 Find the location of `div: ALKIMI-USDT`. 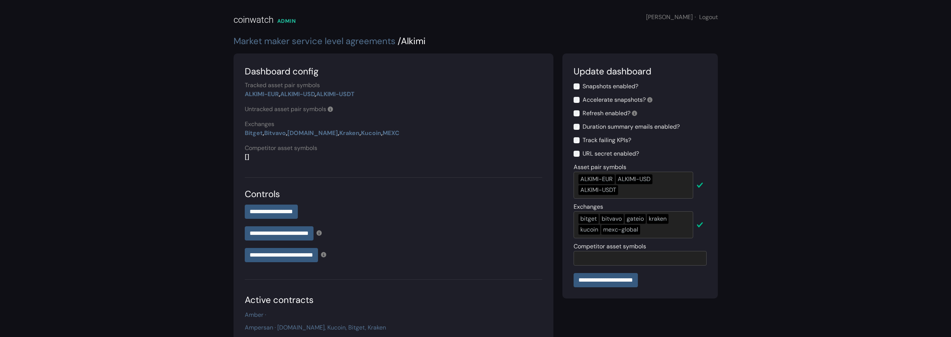

div: ALKIMI-USDT is located at coordinates (598, 190).